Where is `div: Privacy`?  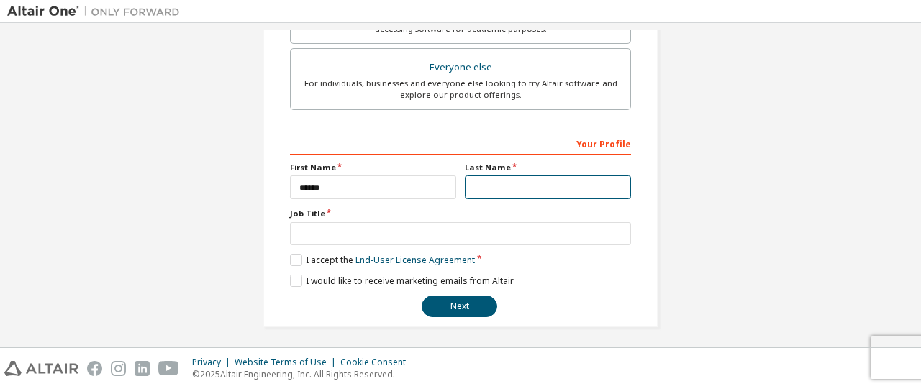
div: Privacy is located at coordinates (213, 363).